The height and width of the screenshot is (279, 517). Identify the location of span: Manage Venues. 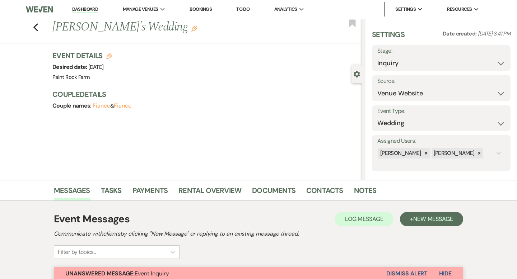
(140, 9).